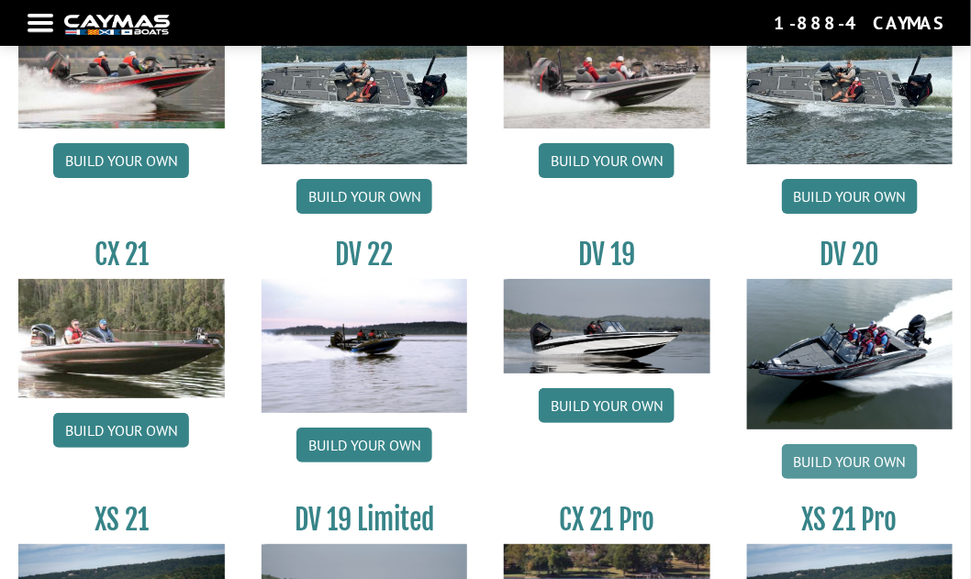 The image size is (971, 579). I want to click on h3: DV 20, so click(850, 254).